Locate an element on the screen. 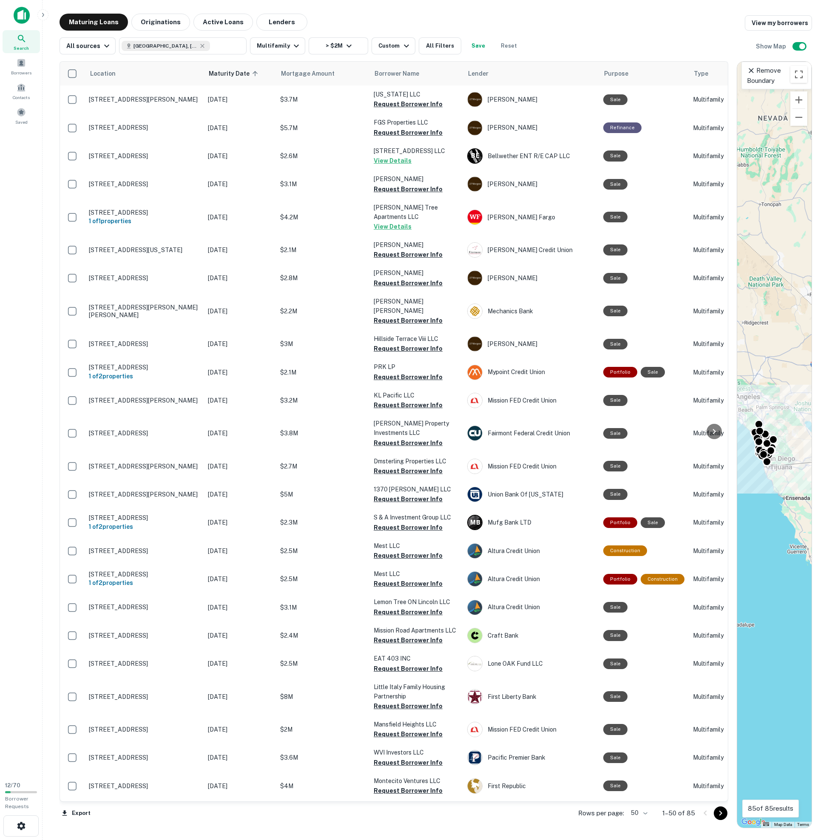 Image resolution: width=829 pixels, height=840 pixels. button: Custom is located at coordinates (393, 46).